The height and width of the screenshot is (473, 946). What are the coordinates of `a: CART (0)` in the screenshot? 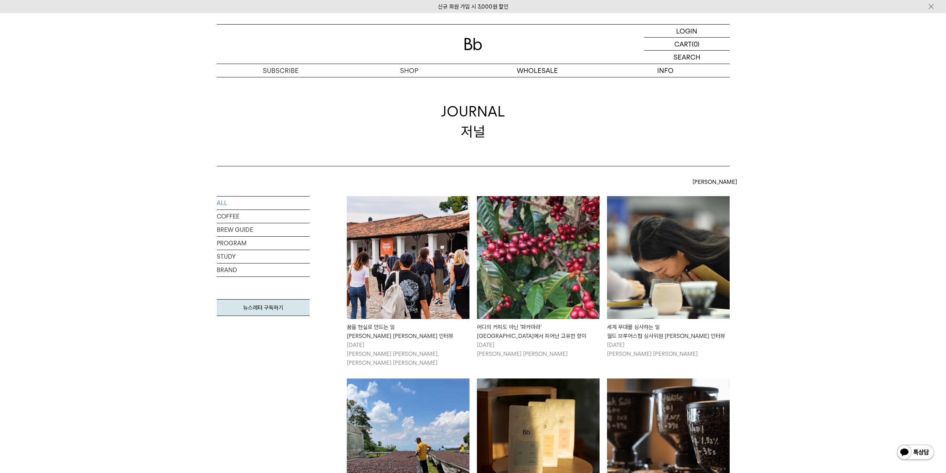 It's located at (687, 44).